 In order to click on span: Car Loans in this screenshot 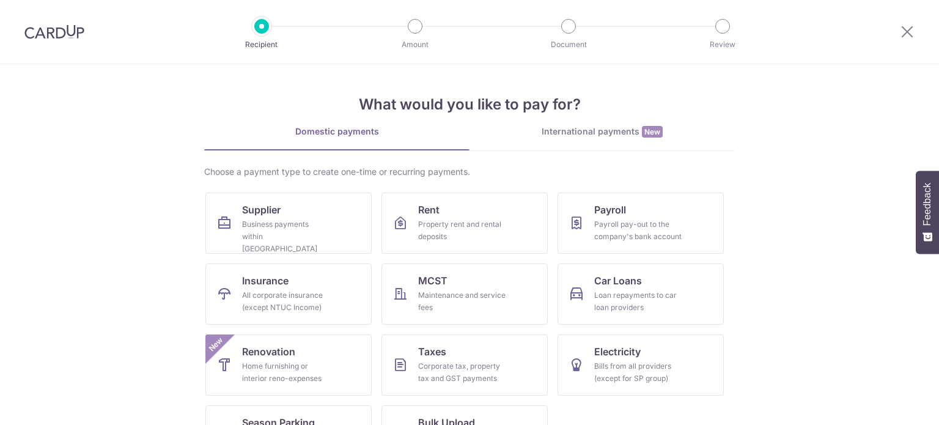, I will do `click(618, 281)`.